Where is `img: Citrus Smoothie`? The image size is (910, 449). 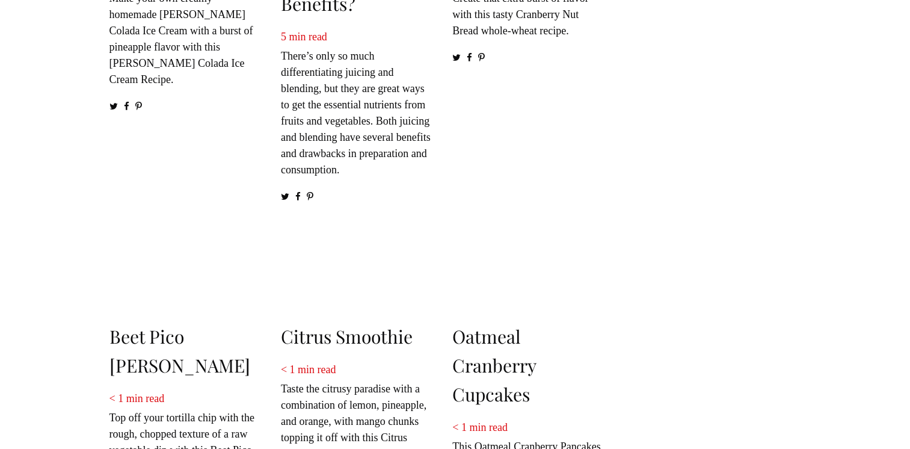 img: Citrus Smoothie is located at coordinates (356, 269).